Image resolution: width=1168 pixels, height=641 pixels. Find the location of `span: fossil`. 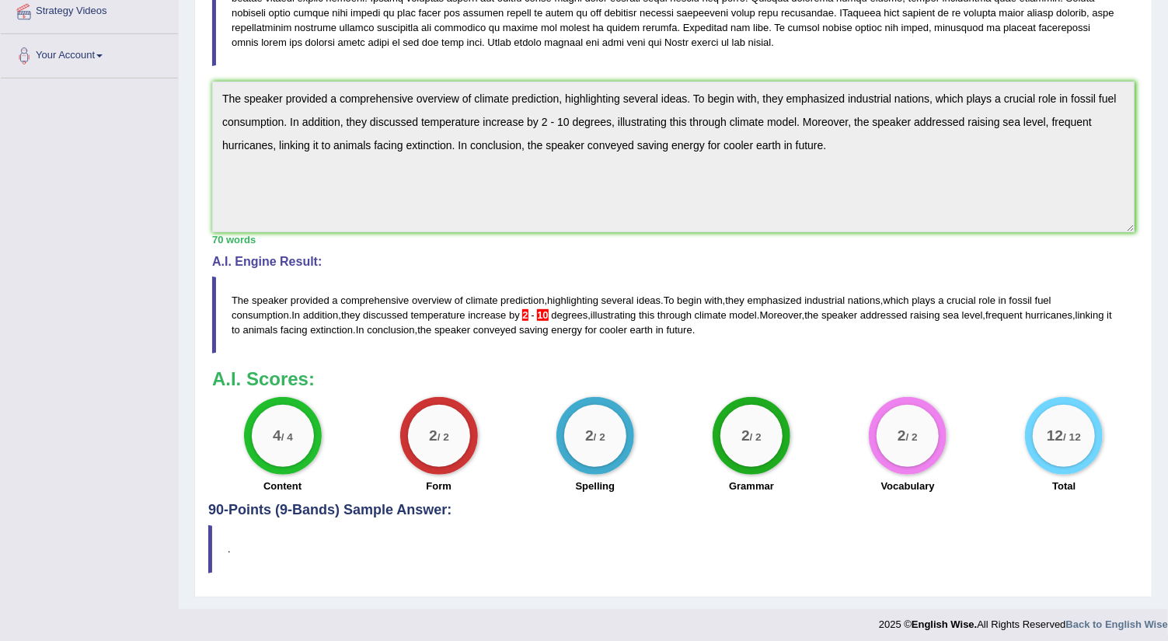

span: fossil is located at coordinates (1021, 300).